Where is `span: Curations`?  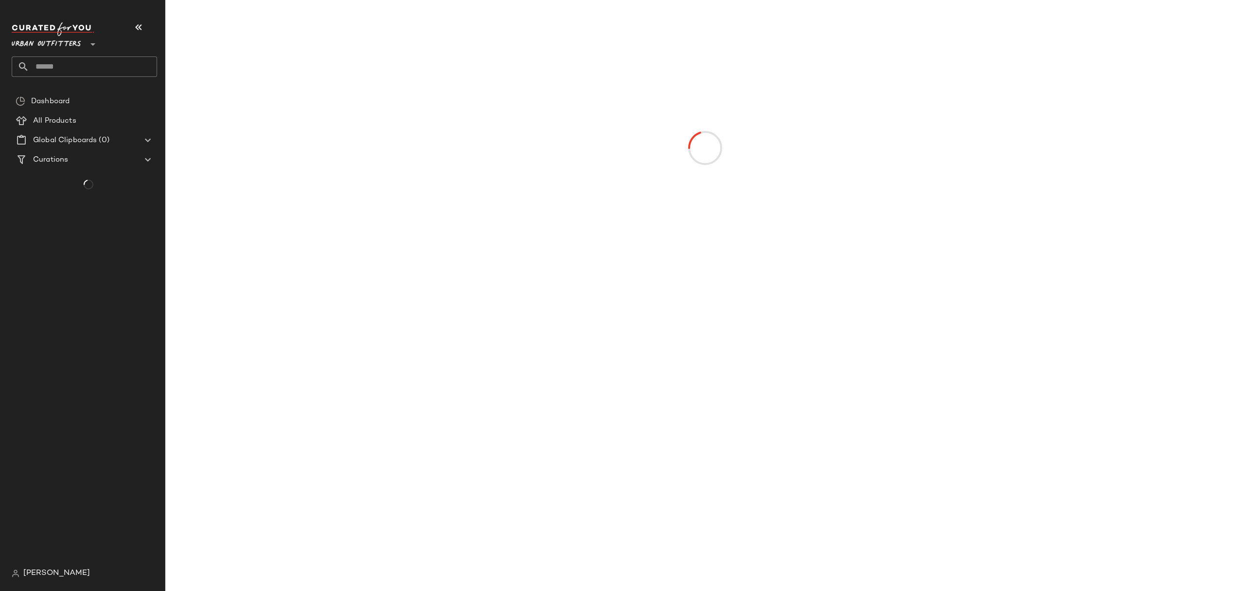
span: Curations is located at coordinates (51, 160).